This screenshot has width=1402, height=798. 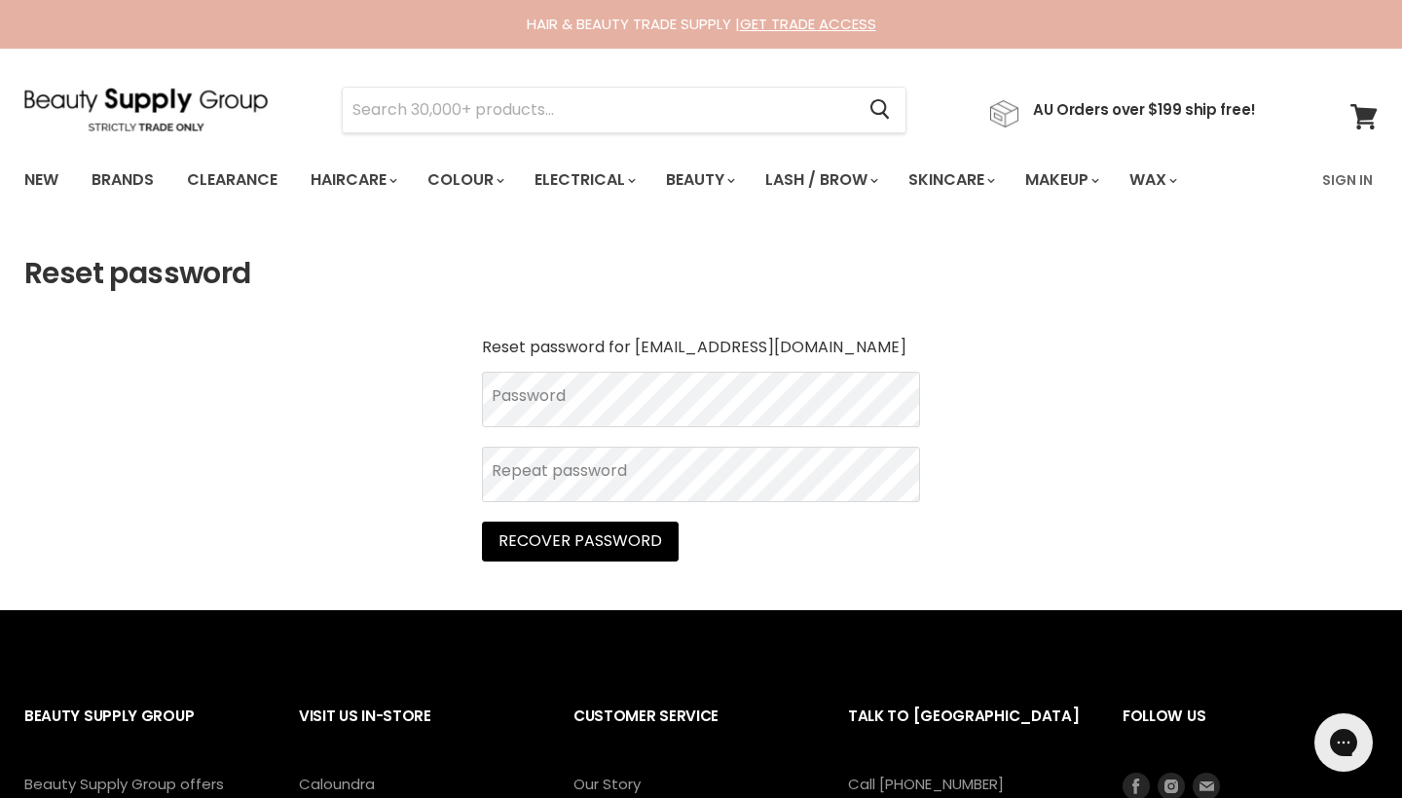 I want to click on a: Sign In, so click(x=1347, y=180).